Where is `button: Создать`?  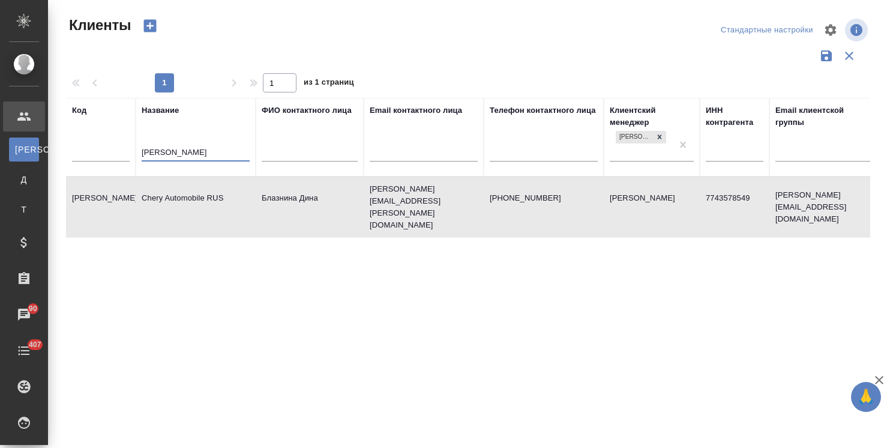 button: Создать is located at coordinates (150, 26).